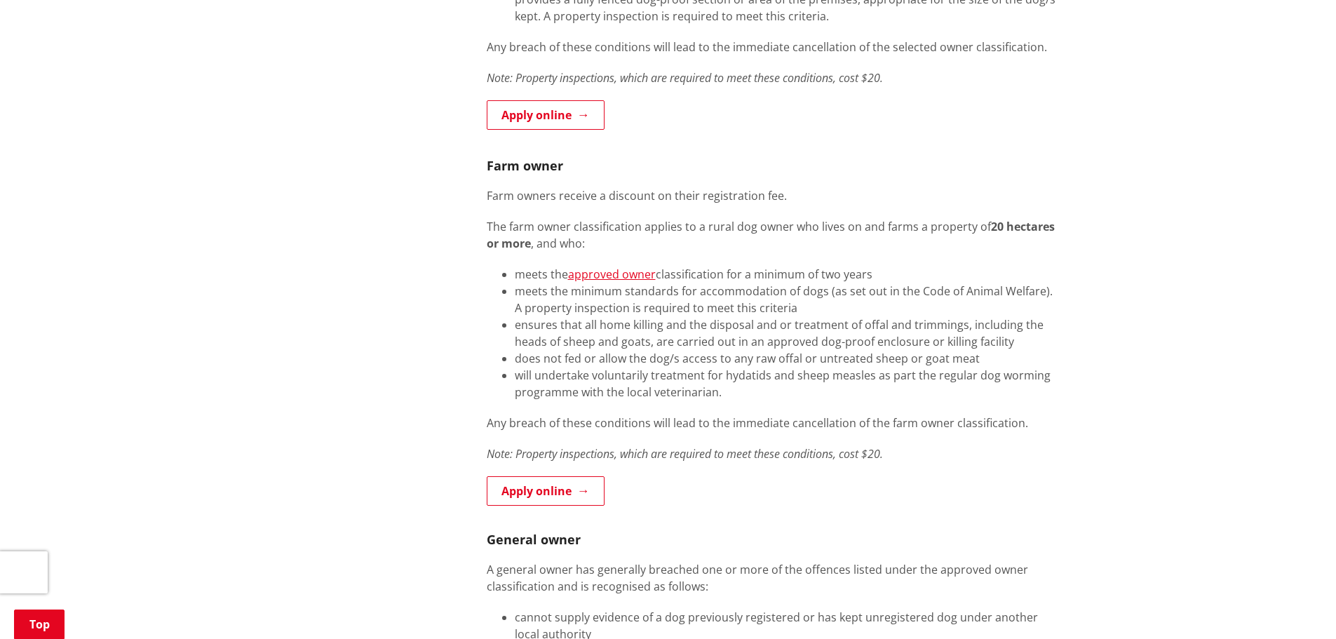  What do you see at coordinates (786, 358) in the screenshot?
I see `li: does not fed or allow the dog/s access to any raw offal or untreated sheep or goat meat` at bounding box center [786, 358].